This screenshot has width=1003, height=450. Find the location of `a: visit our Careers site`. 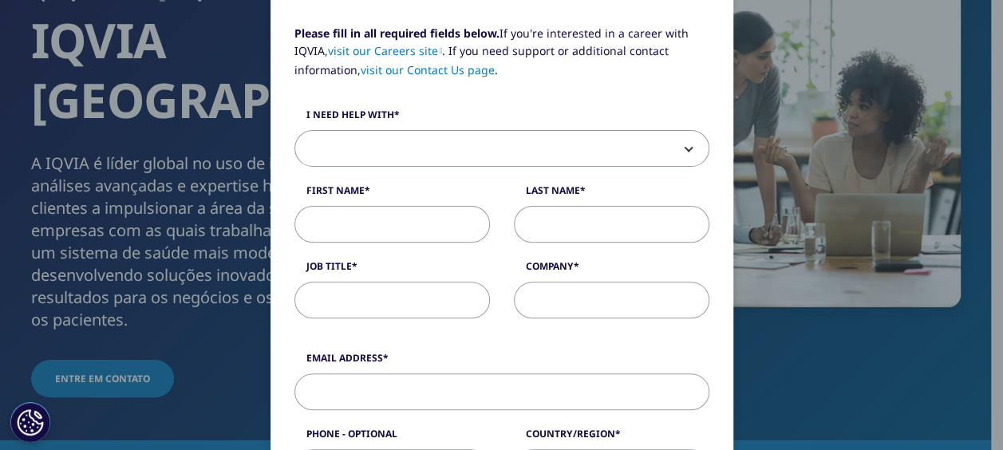

a: visit our Careers site is located at coordinates (386, 50).